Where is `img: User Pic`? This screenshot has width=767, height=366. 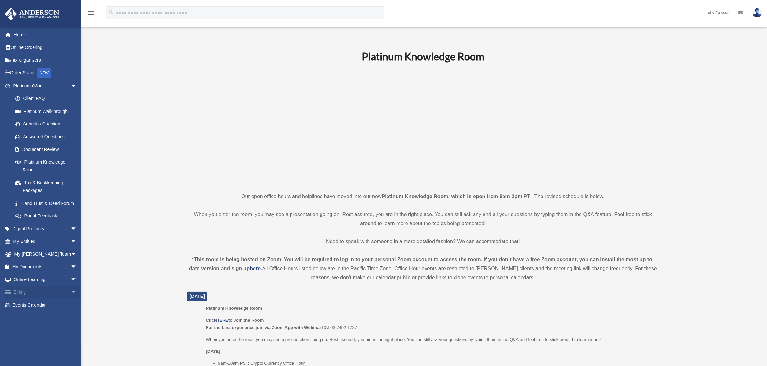 img: User Pic is located at coordinates (757, 13).